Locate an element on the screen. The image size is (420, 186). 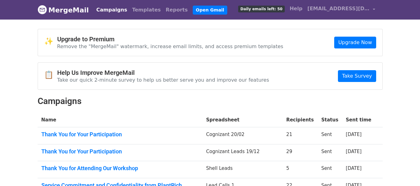
a: Open Gmail is located at coordinates (210, 10).